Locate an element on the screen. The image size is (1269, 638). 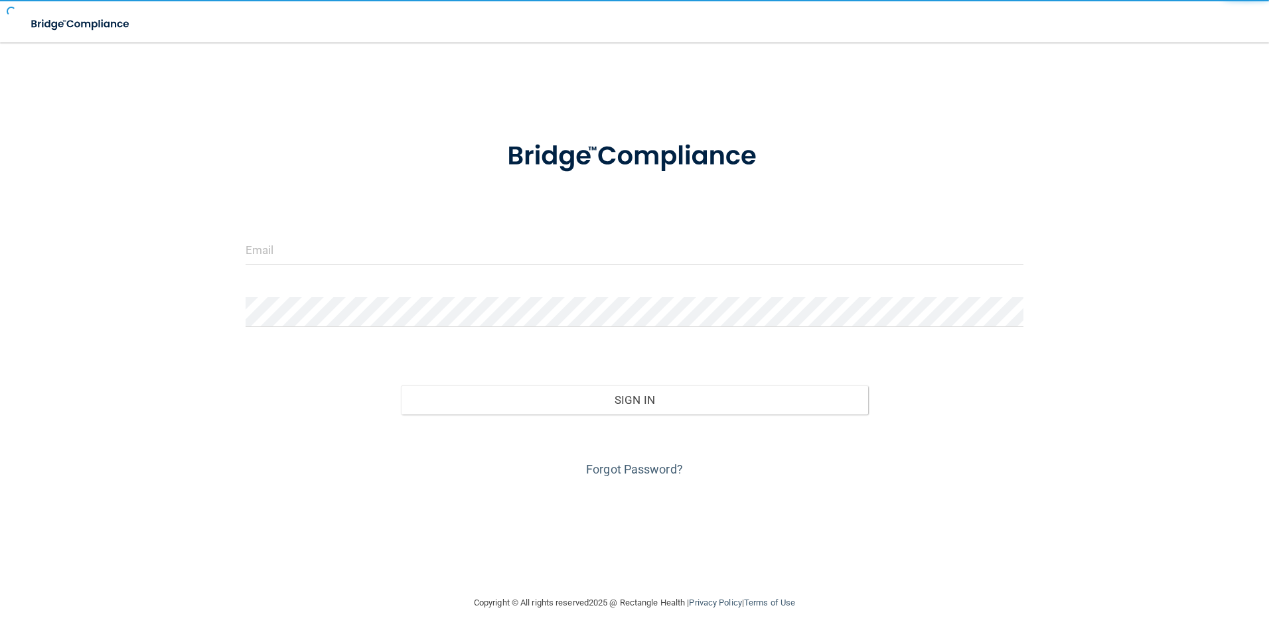
div: Copyright © All rights reserved 2025 @ Rectangle Health | | is located at coordinates (634, 603).